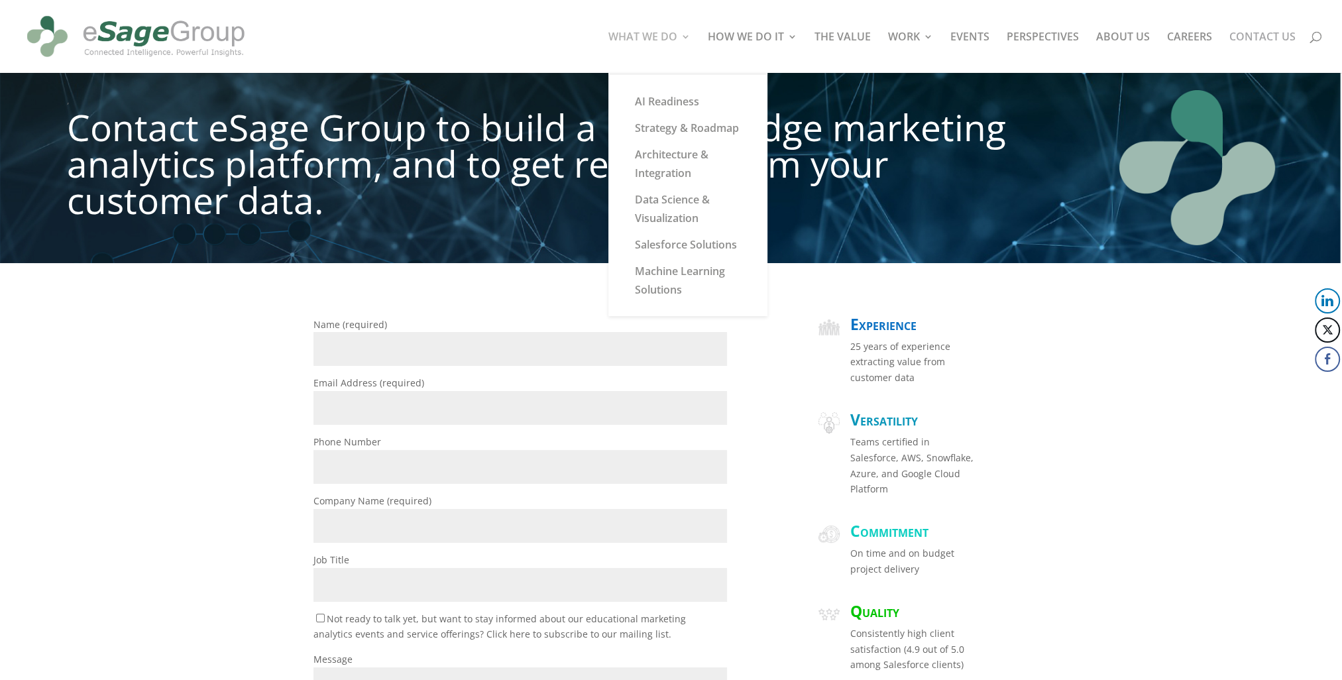  Describe the element at coordinates (520, 584) in the screenshot. I see `input: Job Title` at that location.